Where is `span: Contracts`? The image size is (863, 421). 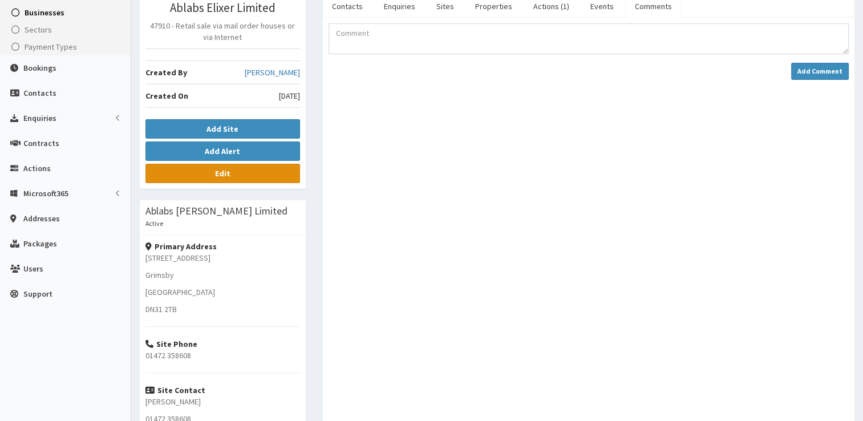
span: Contracts is located at coordinates (41, 143).